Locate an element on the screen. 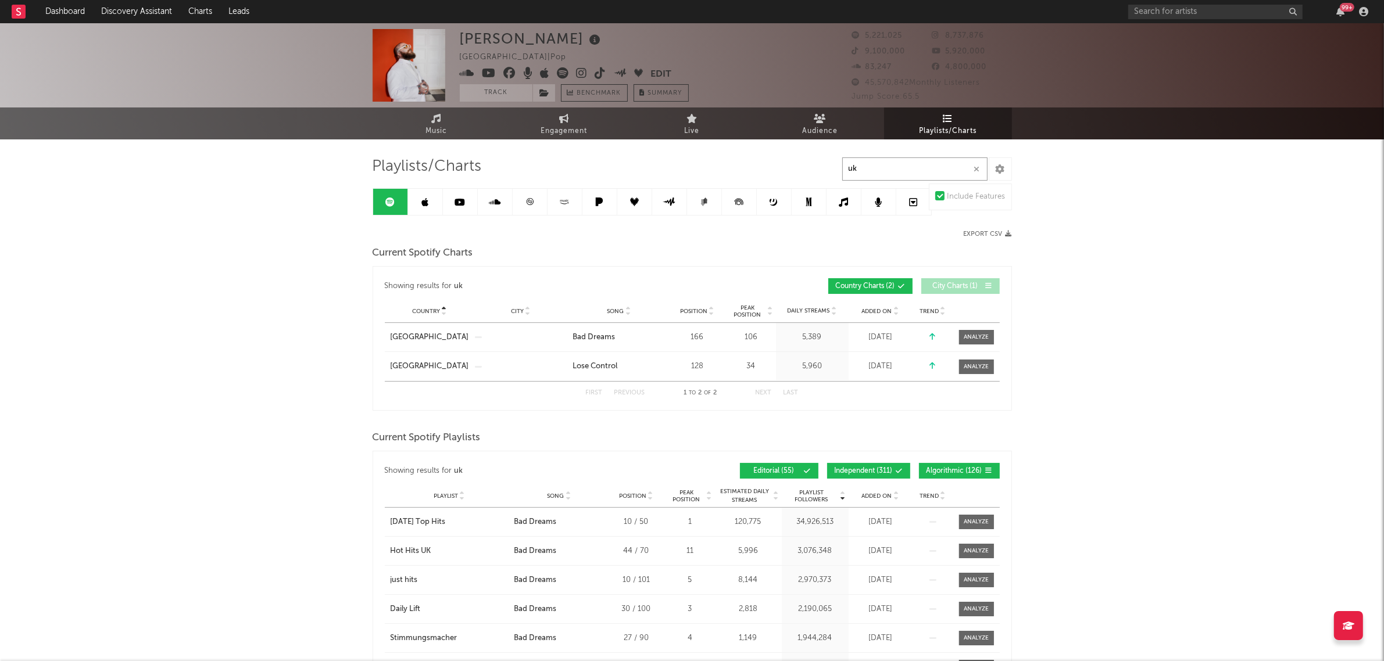 Image resolution: width=1384 pixels, height=661 pixels. div: 34,926,513 is located at coordinates (815, 523).